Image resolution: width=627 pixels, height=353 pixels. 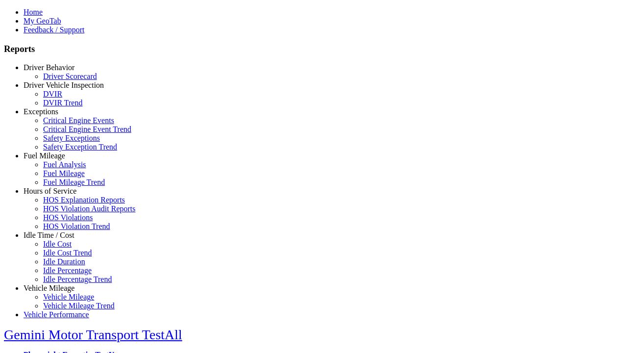 I want to click on a: Feedback / Support, so click(x=54, y=29).